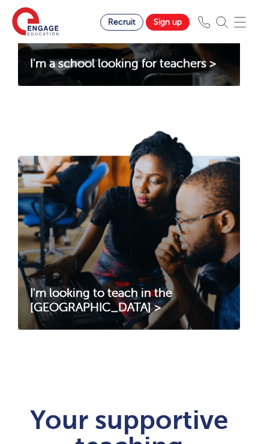 Image resolution: width=258 pixels, height=444 pixels. What do you see at coordinates (222, 22) in the screenshot?
I see `img: Search` at bounding box center [222, 22].